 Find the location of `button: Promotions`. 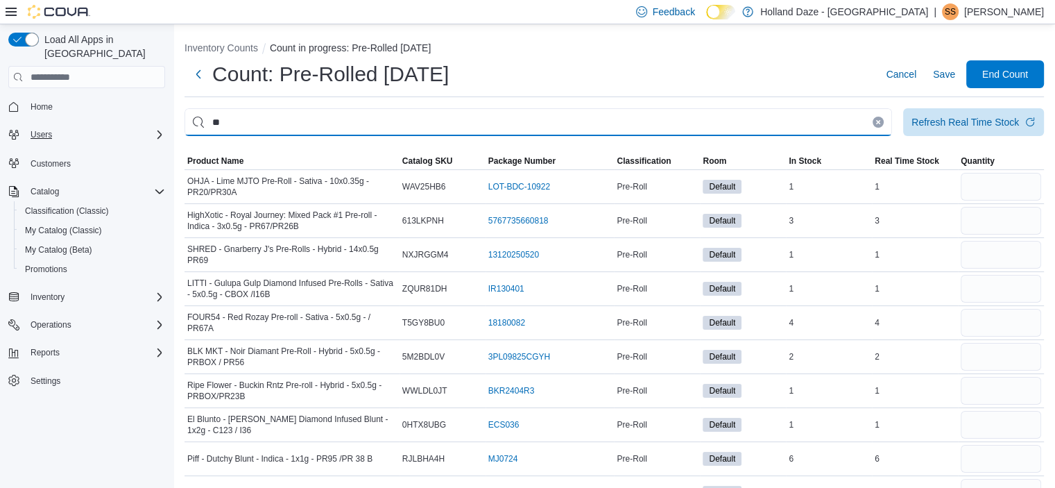

button: Promotions is located at coordinates (92, 269).